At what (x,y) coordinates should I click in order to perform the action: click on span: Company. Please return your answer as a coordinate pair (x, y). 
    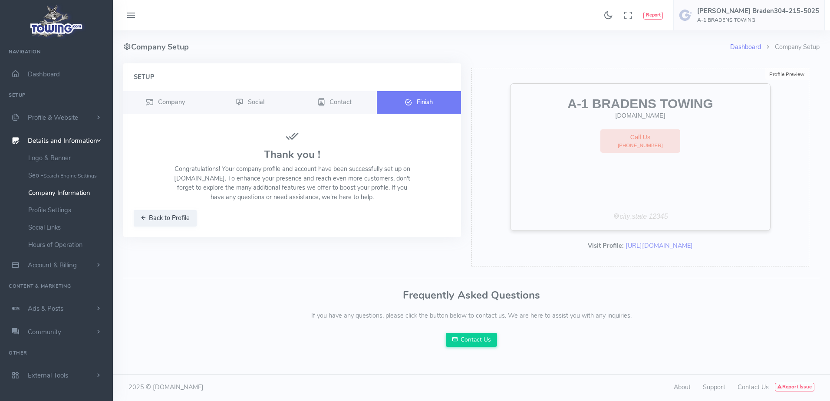
    Looking at the image, I should click on (172, 102).